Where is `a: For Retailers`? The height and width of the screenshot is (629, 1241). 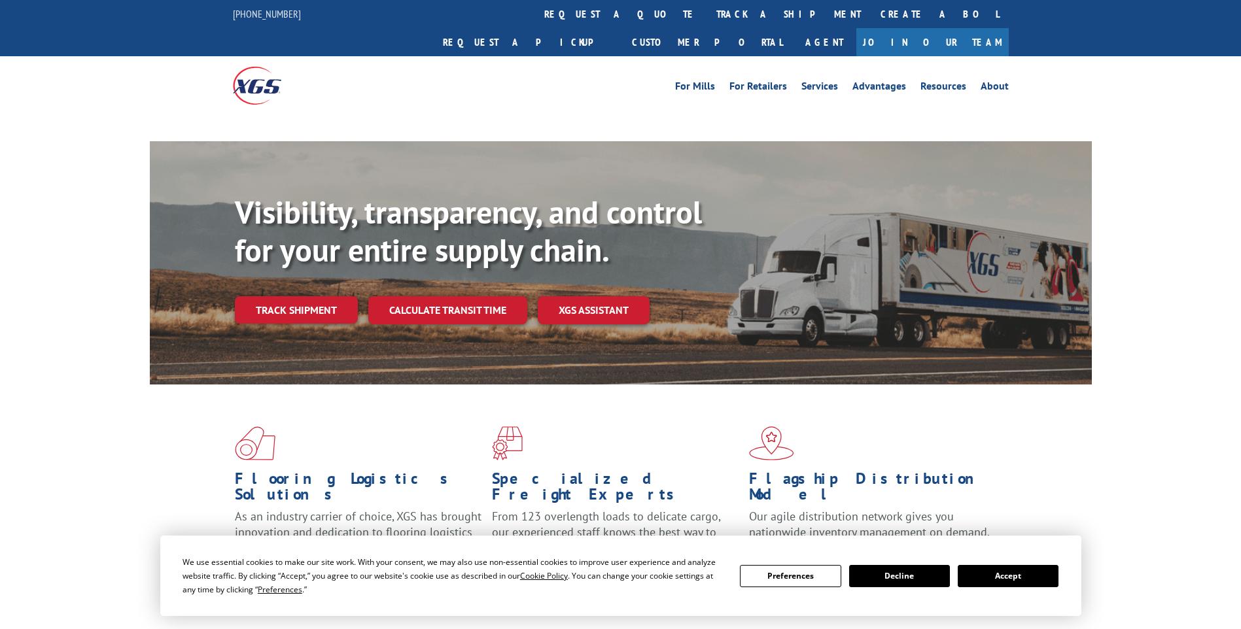 a: For Retailers is located at coordinates (758, 88).